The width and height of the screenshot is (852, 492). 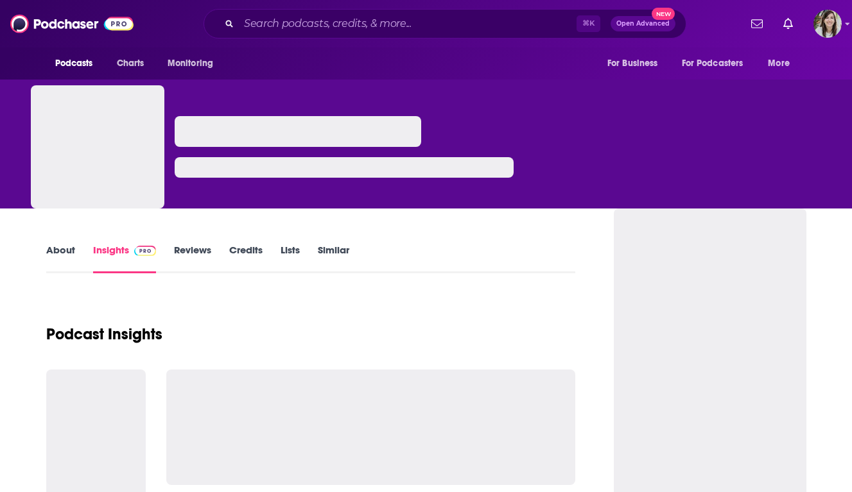 I want to click on span: For Podcasters, so click(x=713, y=64).